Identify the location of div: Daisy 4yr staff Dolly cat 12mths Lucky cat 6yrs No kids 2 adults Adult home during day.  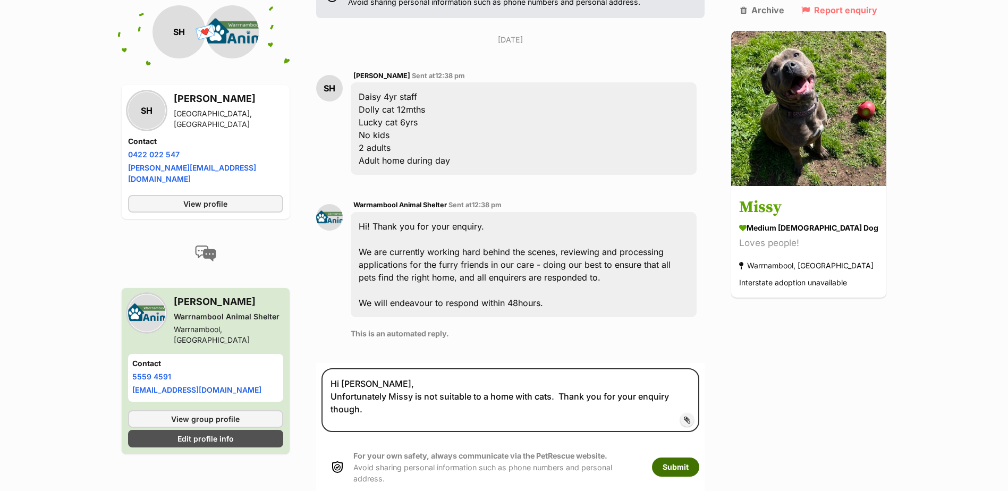
(523, 129).